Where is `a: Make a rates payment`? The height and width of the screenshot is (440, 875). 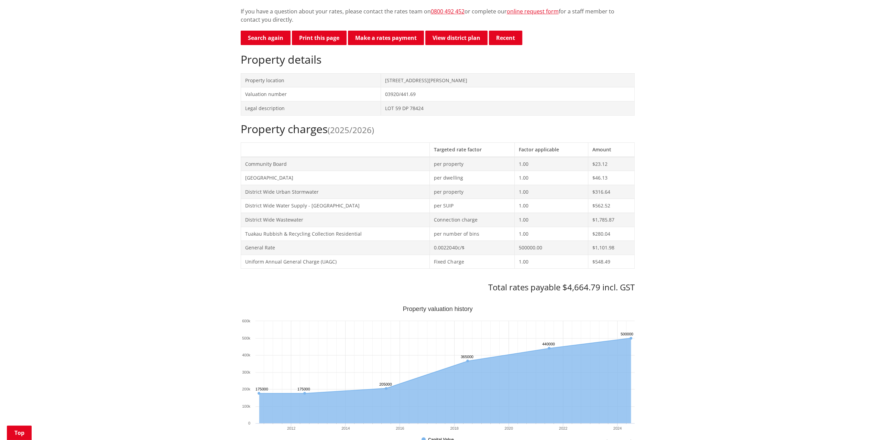
a: Make a rates payment is located at coordinates (386, 38).